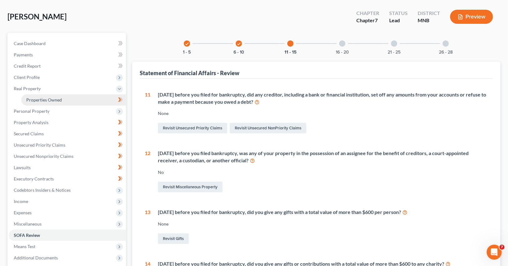 Image resolution: width=508 pixels, height=266 pixels. Describe the element at coordinates (148, 171) in the screenshot. I see `div: 12` at that location.